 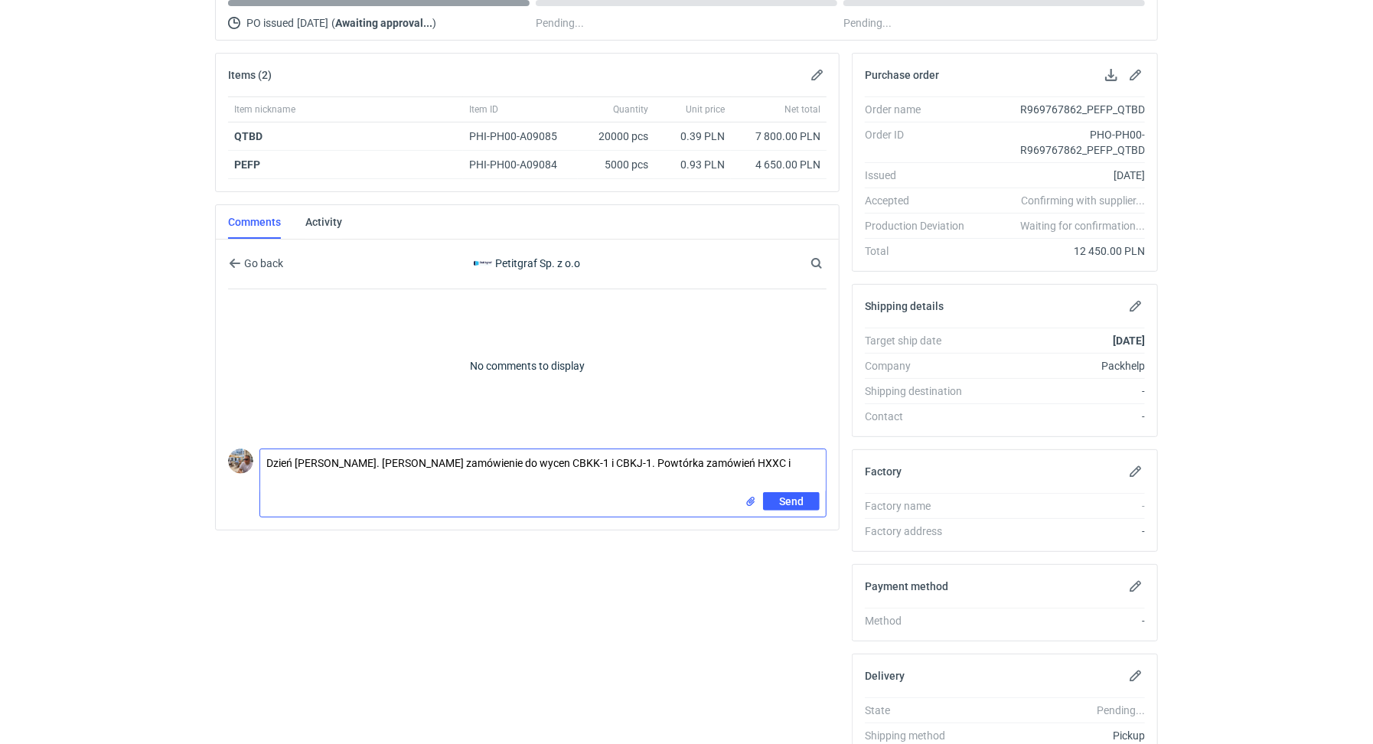 I want to click on button: Edit shipping details, so click(x=1136, y=306).